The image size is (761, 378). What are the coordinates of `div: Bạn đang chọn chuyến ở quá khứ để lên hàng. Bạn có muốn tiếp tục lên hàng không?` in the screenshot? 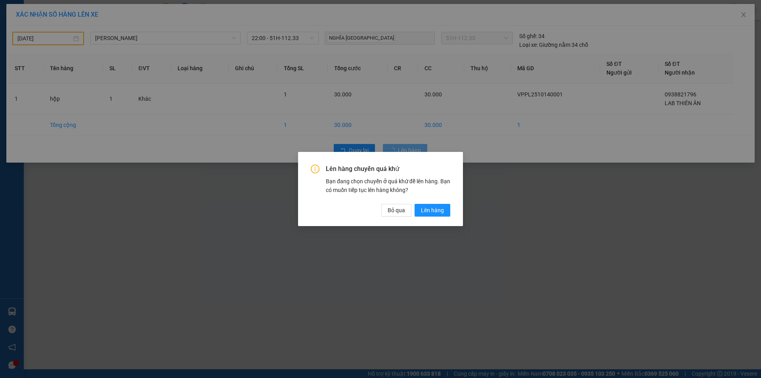 It's located at (388, 186).